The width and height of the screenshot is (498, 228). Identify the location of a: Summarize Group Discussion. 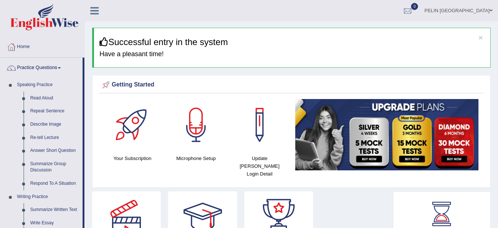
(55, 167).